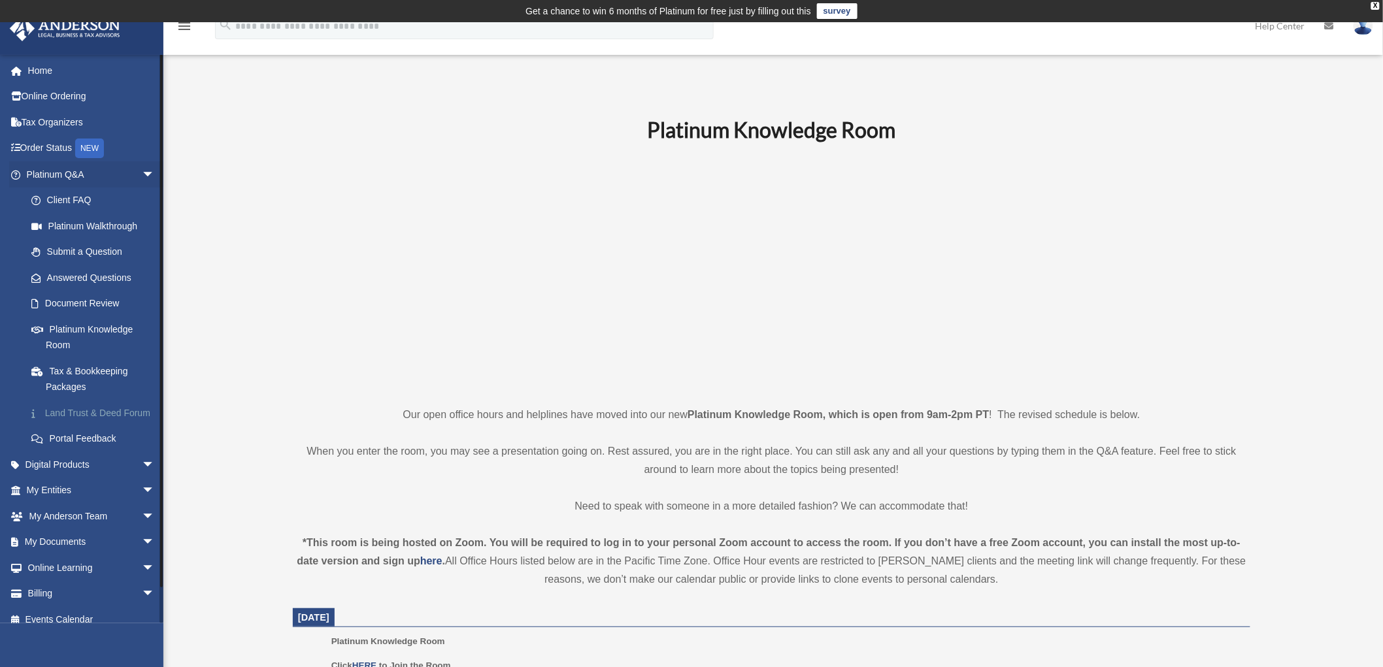 The height and width of the screenshot is (667, 1383). What do you see at coordinates (91, 122) in the screenshot?
I see `a: Tax Organizers` at bounding box center [91, 122].